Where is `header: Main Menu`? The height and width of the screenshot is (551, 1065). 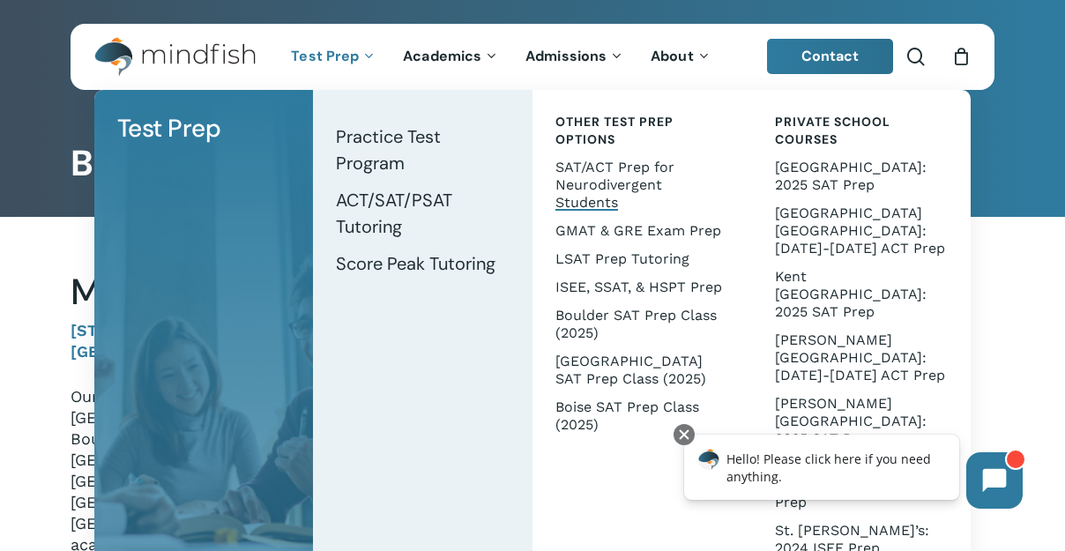 header: Main Menu is located at coordinates (532, 56).